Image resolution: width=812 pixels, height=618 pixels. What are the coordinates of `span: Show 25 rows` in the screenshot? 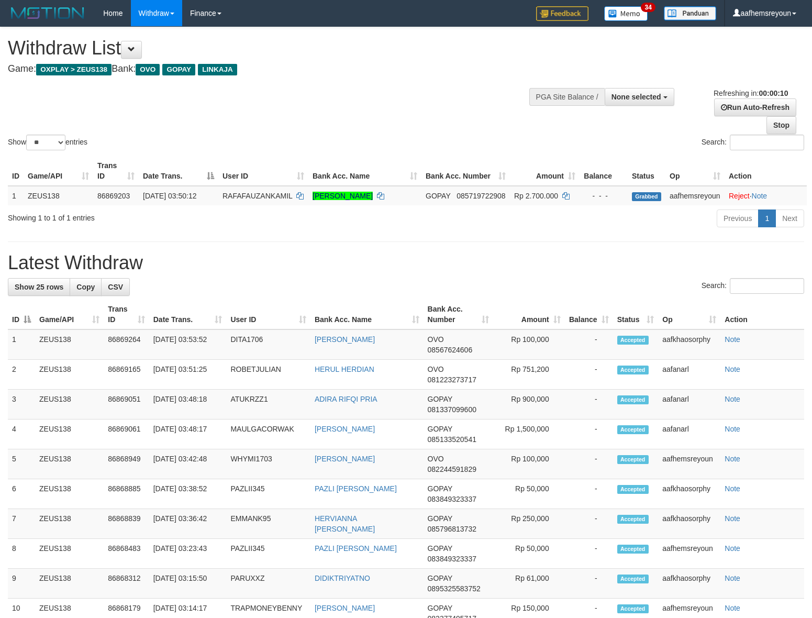 It's located at (39, 287).